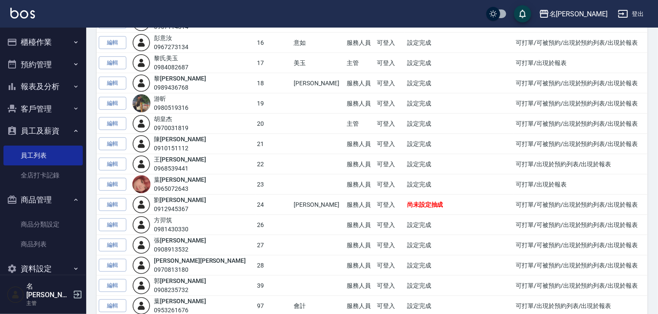 This screenshot has height=314, width=658. Describe the element at coordinates (180, 148) in the screenshot. I see `div: 0910151112` at that location.